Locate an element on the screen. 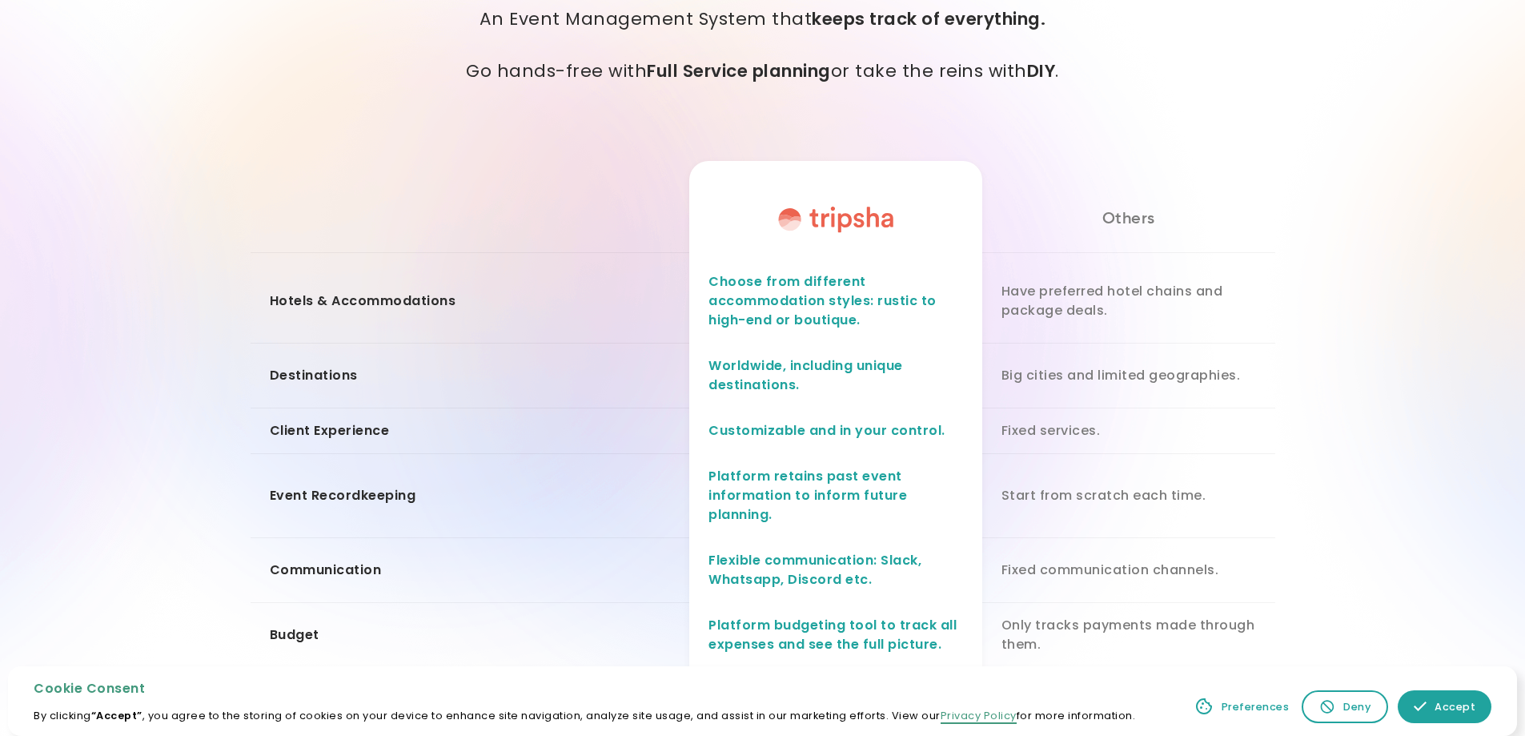 The width and height of the screenshot is (1525, 736). div: Fixed communication channels. is located at coordinates (1129, 570).